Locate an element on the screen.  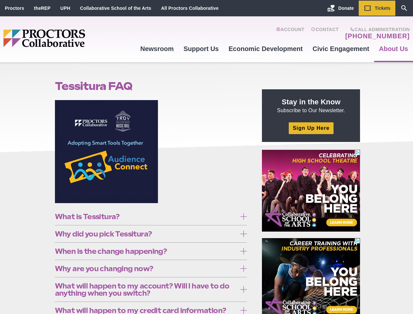
a: Account is located at coordinates (290, 33).